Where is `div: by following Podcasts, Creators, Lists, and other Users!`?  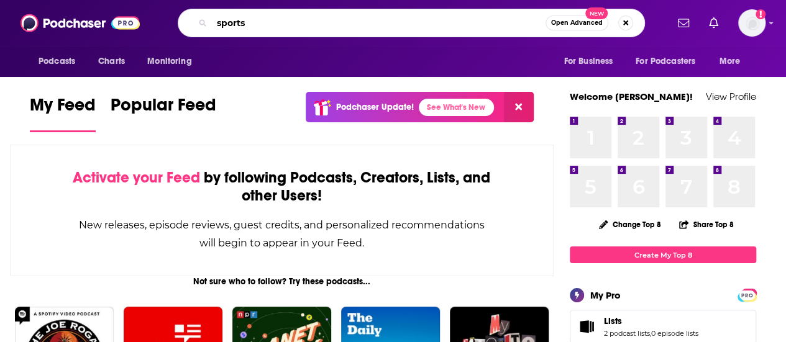 div: by following Podcasts, Creators, Lists, and other Users! is located at coordinates (281, 187).